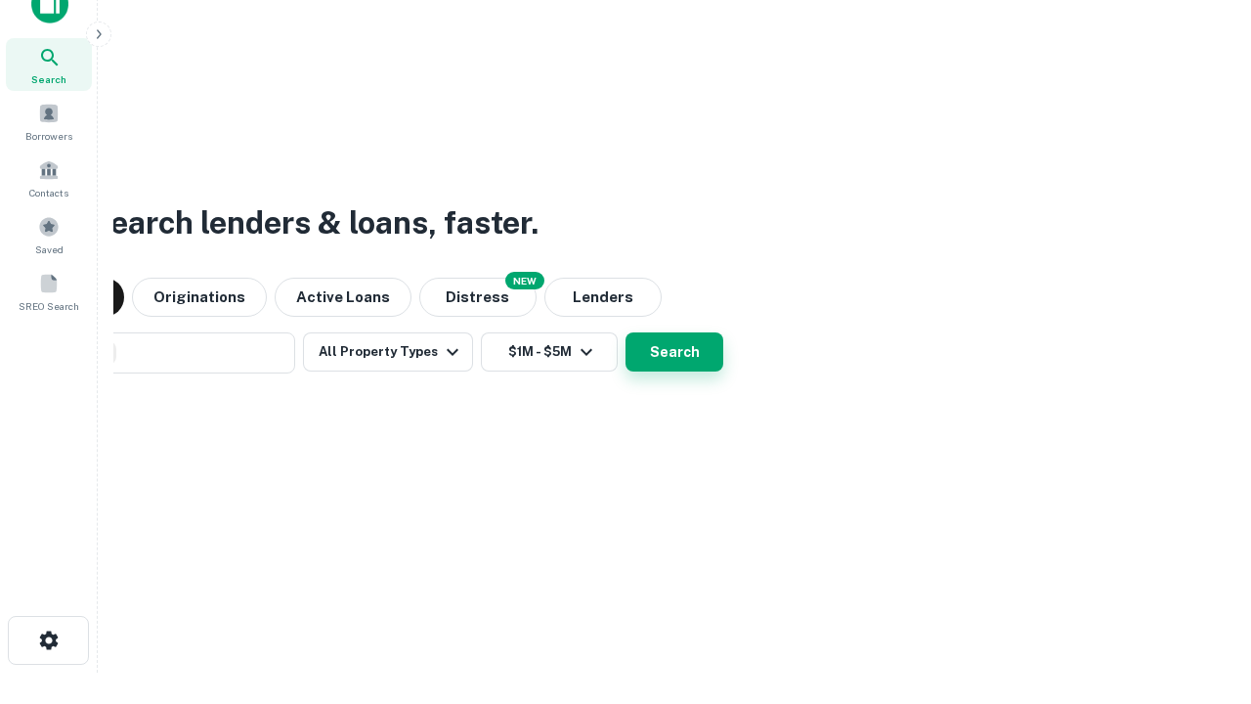  Describe the element at coordinates (49, 65) in the screenshot. I see `a: Search` at that location.